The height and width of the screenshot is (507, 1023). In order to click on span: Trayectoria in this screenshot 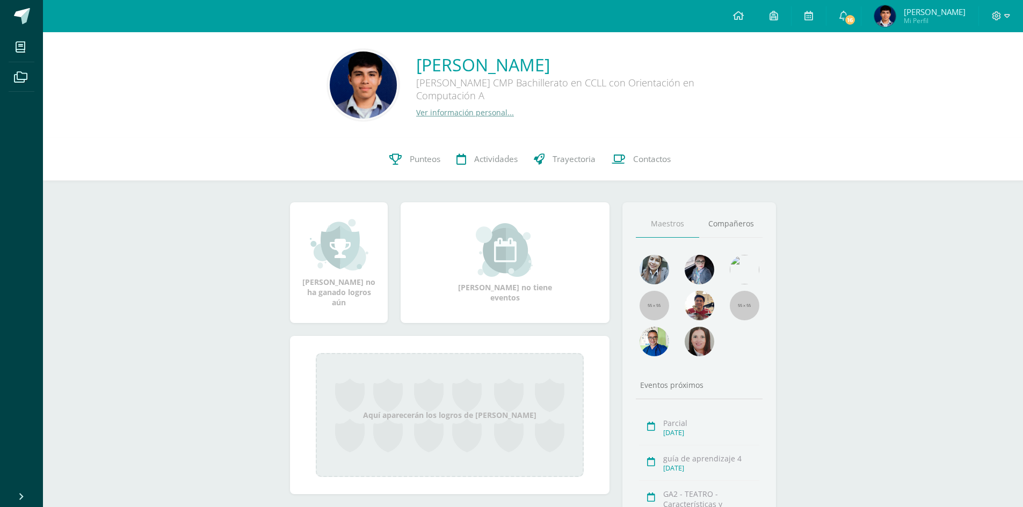, I will do `click(574, 159)`.